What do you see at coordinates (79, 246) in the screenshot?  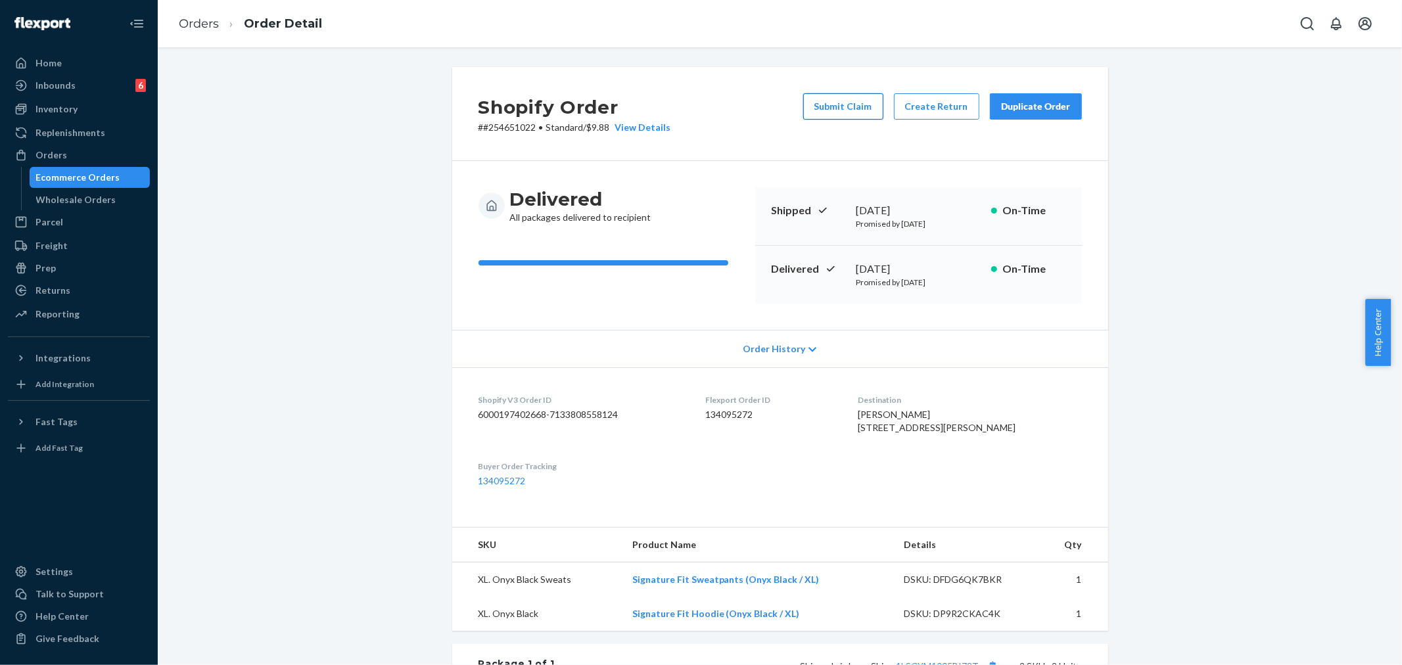 I see `a: Freight` at bounding box center [79, 246].